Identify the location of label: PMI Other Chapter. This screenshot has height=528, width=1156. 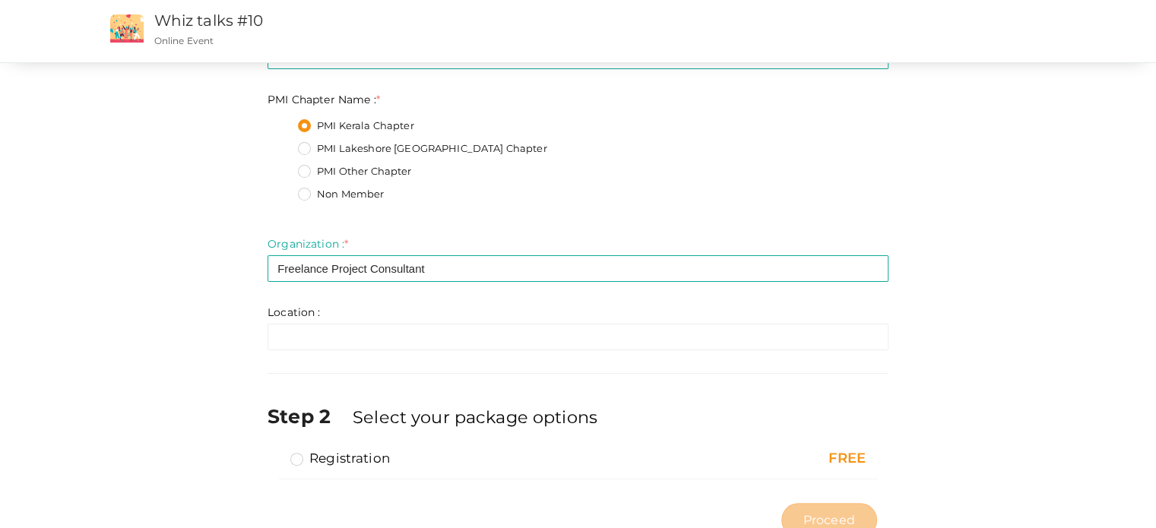
(354, 172).